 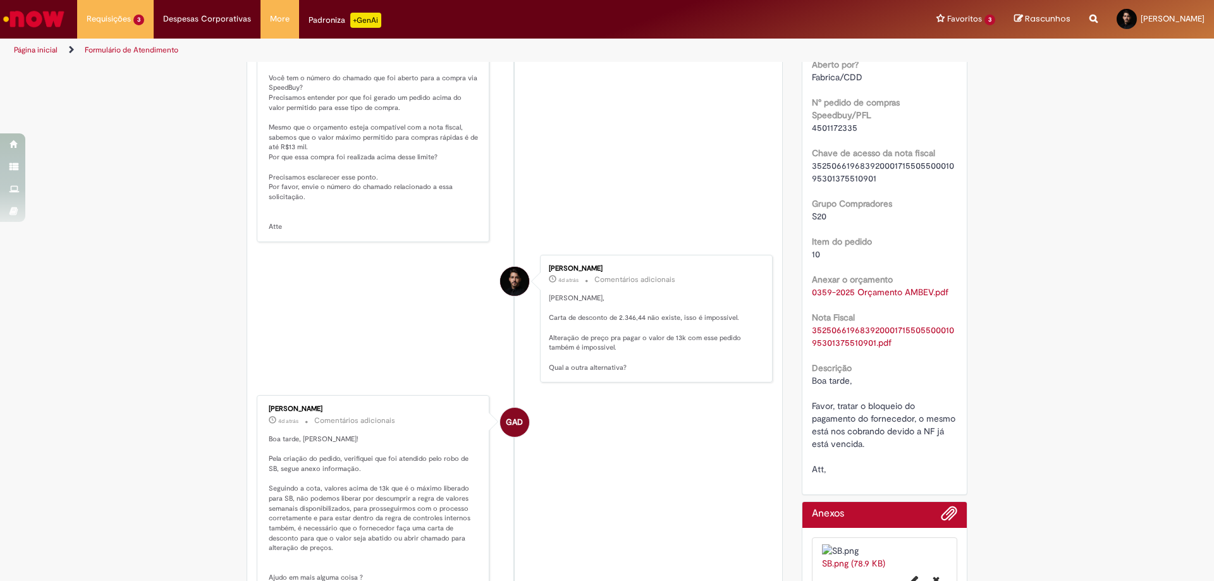 What do you see at coordinates (873, 153) in the screenshot?
I see `b: Chave de acesso da nota fiscal` at bounding box center [873, 153].